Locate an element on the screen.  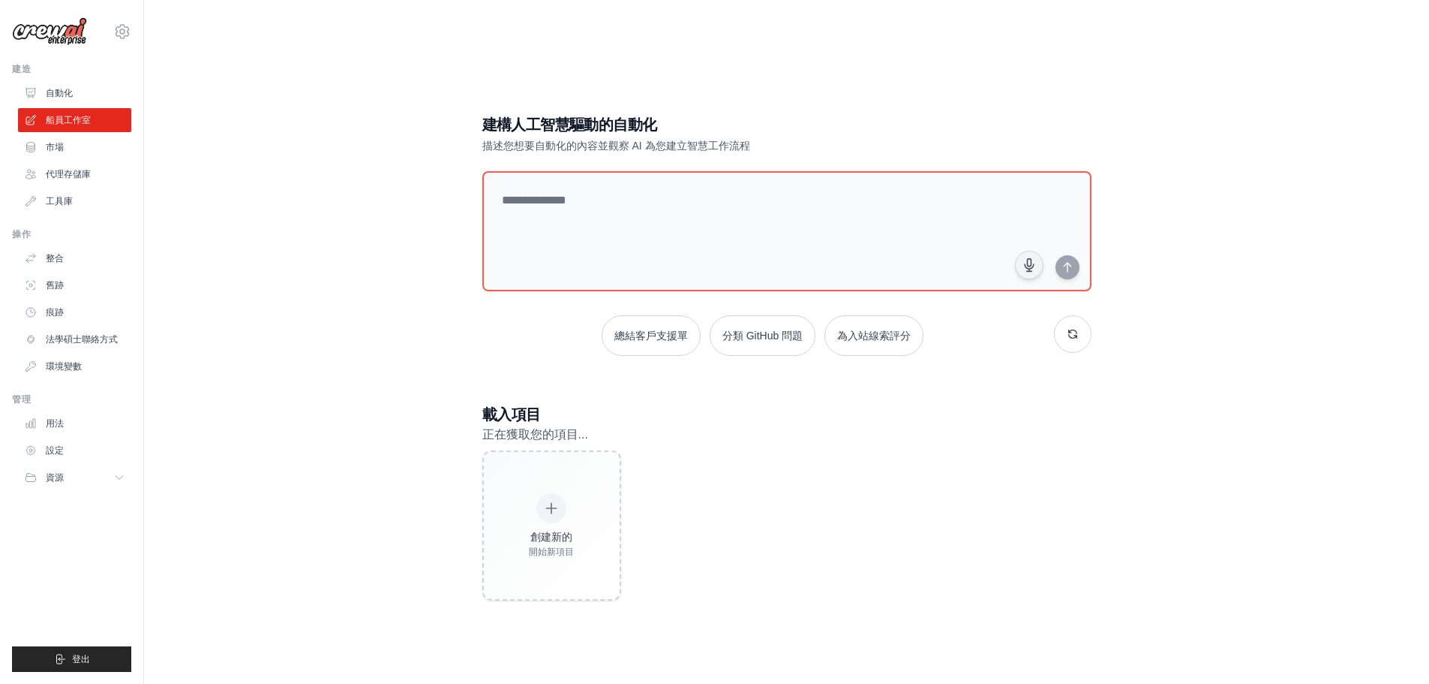
font: 建構人工智慧驅動的自動化 is located at coordinates (569, 125).